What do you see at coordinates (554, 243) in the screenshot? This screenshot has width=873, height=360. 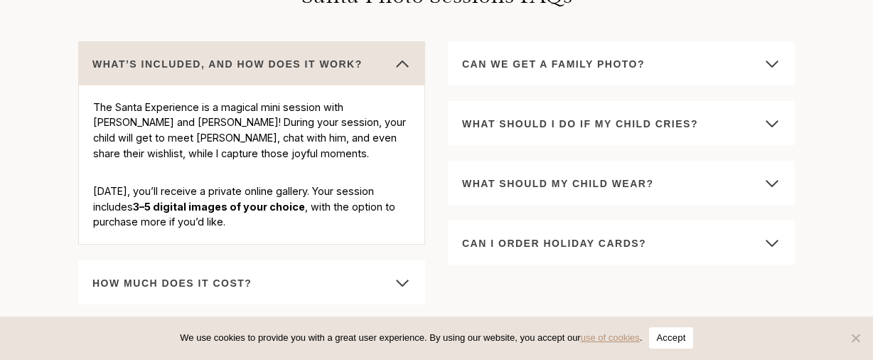 I see `span: Can I order holiday cards?` at bounding box center [554, 243].